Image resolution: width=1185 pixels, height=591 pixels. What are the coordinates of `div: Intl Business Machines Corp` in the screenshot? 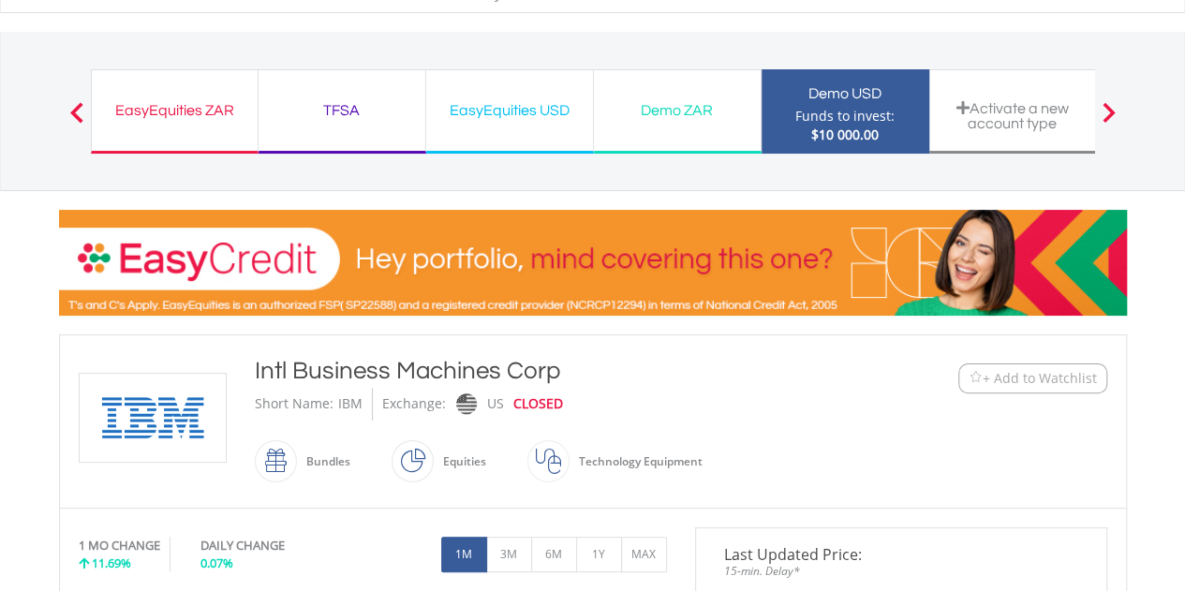 It's located at (549, 371).